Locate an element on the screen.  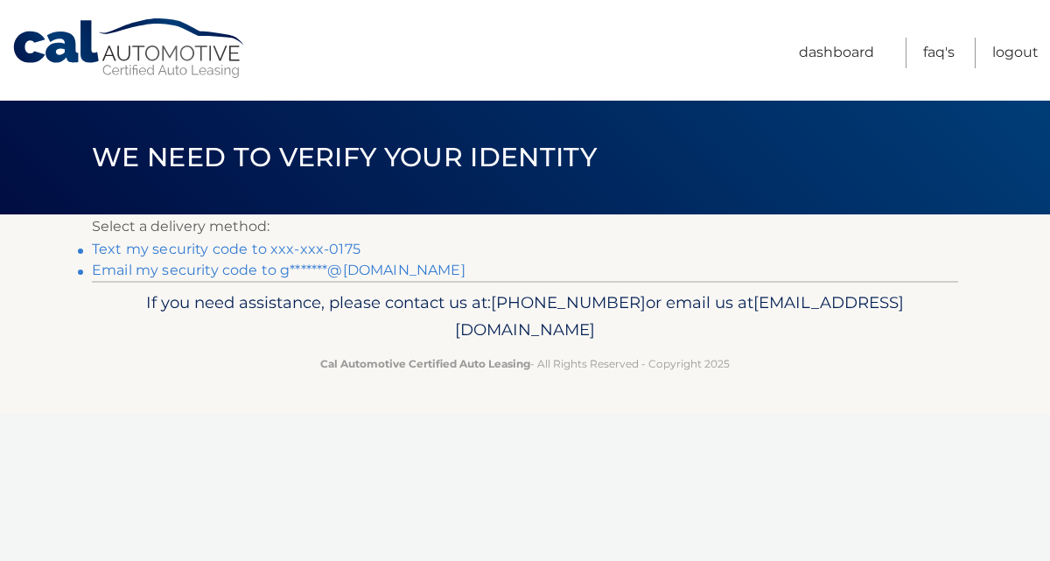
span: We need to verify your identity is located at coordinates (344, 157).